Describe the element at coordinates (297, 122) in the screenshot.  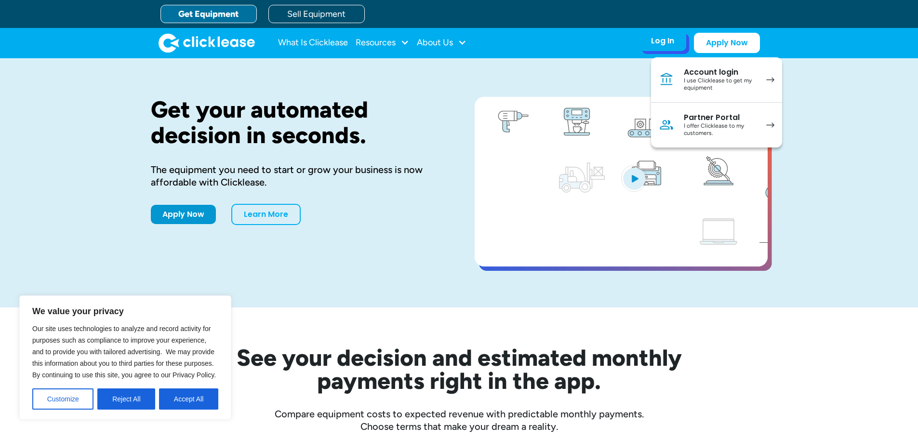
I see `h1: Get your automated decision in seconds.` at that location.